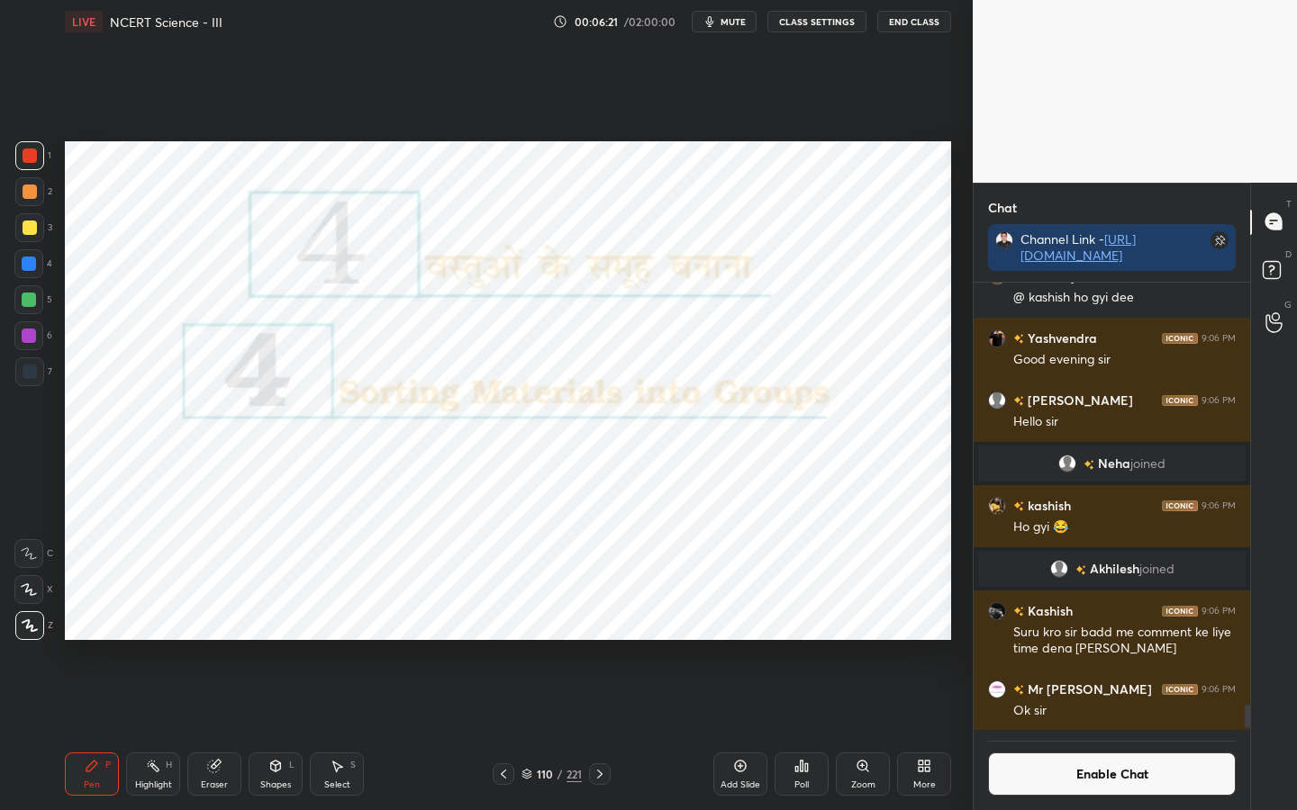  What do you see at coordinates (108, 765) in the screenshot?
I see `div: P` at bounding box center [108, 765].